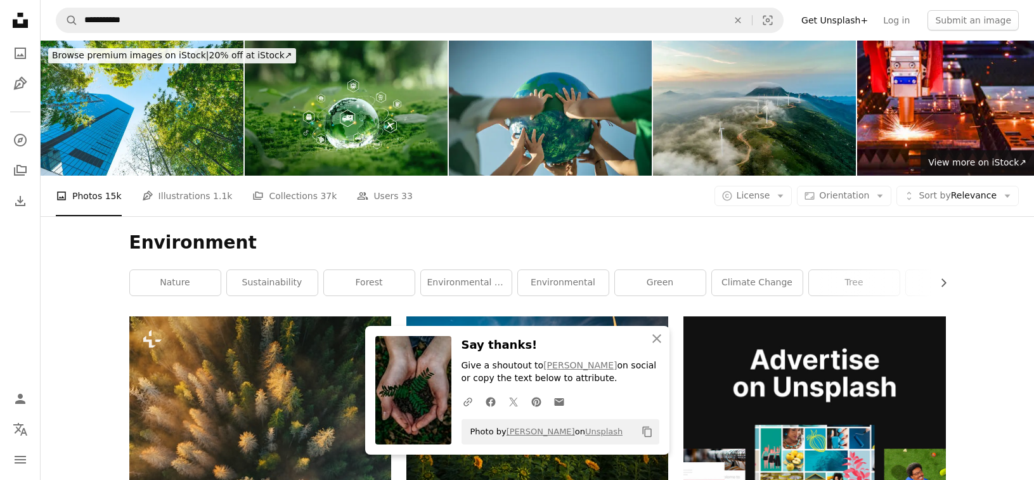 This screenshot has height=480, width=1034. What do you see at coordinates (957, 196) in the screenshot?
I see `span: Relevance` at bounding box center [957, 196].